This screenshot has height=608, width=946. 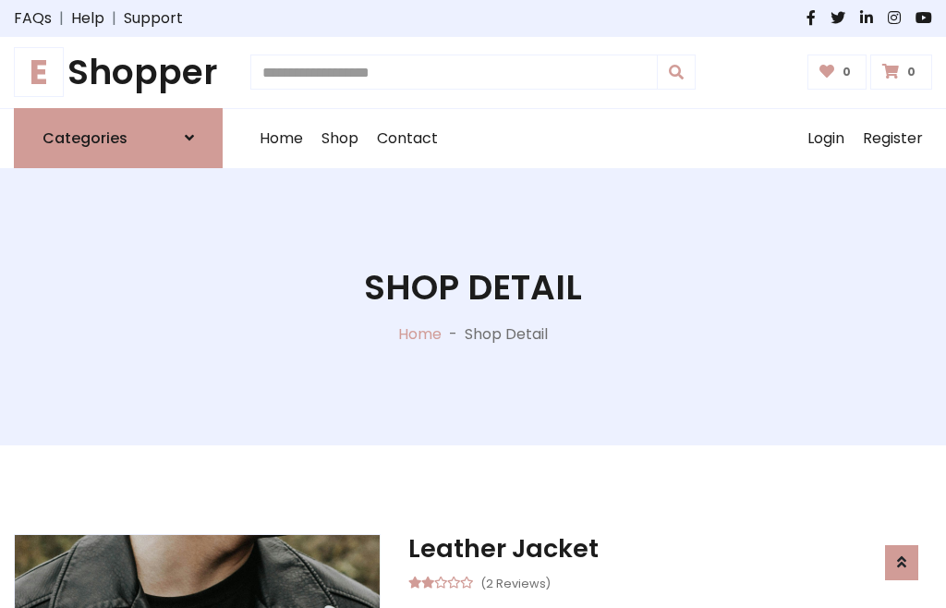 What do you see at coordinates (39, 72) in the screenshot?
I see `span: E` at bounding box center [39, 72].